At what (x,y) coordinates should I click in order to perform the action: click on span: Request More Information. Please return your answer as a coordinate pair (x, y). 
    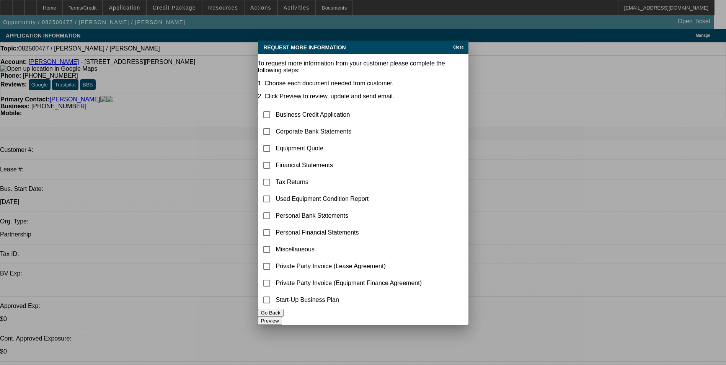
    Looking at the image, I should click on (305, 47).